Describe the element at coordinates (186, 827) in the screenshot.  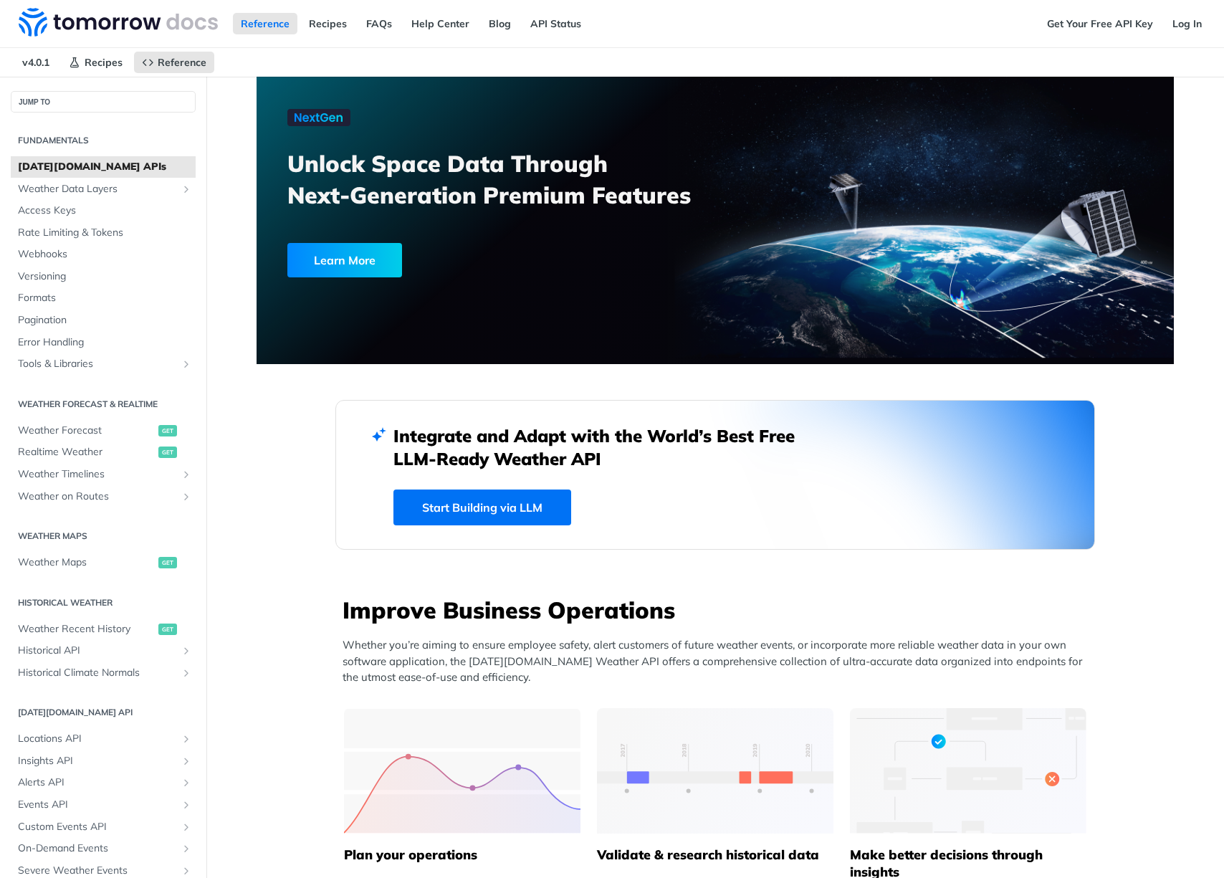
I see `button: Show subpages for Custom Events API` at that location.